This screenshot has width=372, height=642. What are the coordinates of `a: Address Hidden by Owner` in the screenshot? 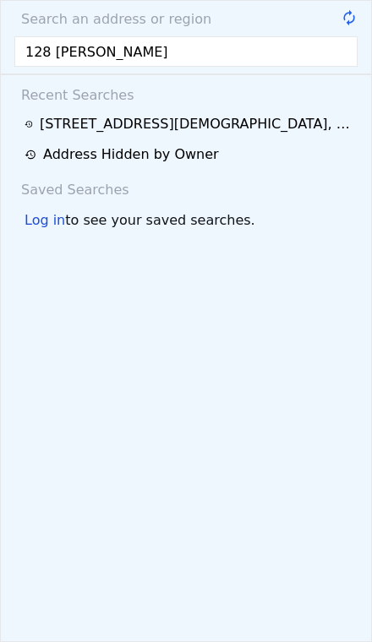 It's located at (188, 155).